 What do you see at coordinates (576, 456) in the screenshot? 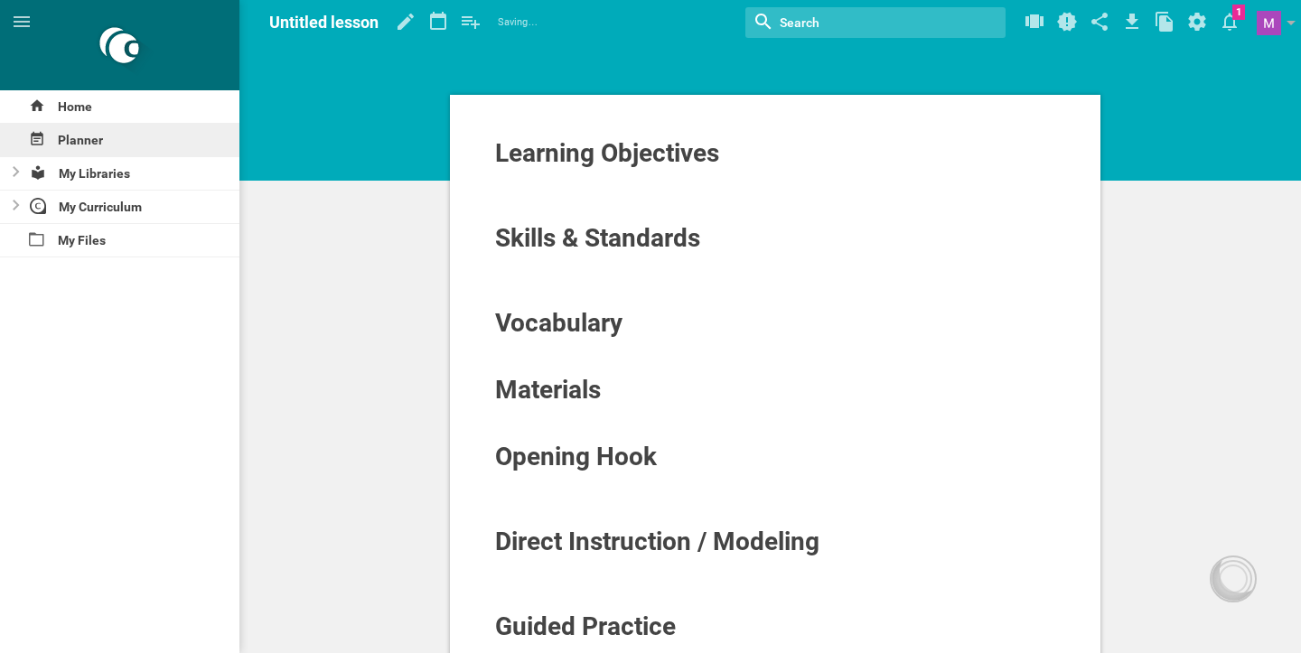
I see `span: Opening Hook` at bounding box center [576, 456].